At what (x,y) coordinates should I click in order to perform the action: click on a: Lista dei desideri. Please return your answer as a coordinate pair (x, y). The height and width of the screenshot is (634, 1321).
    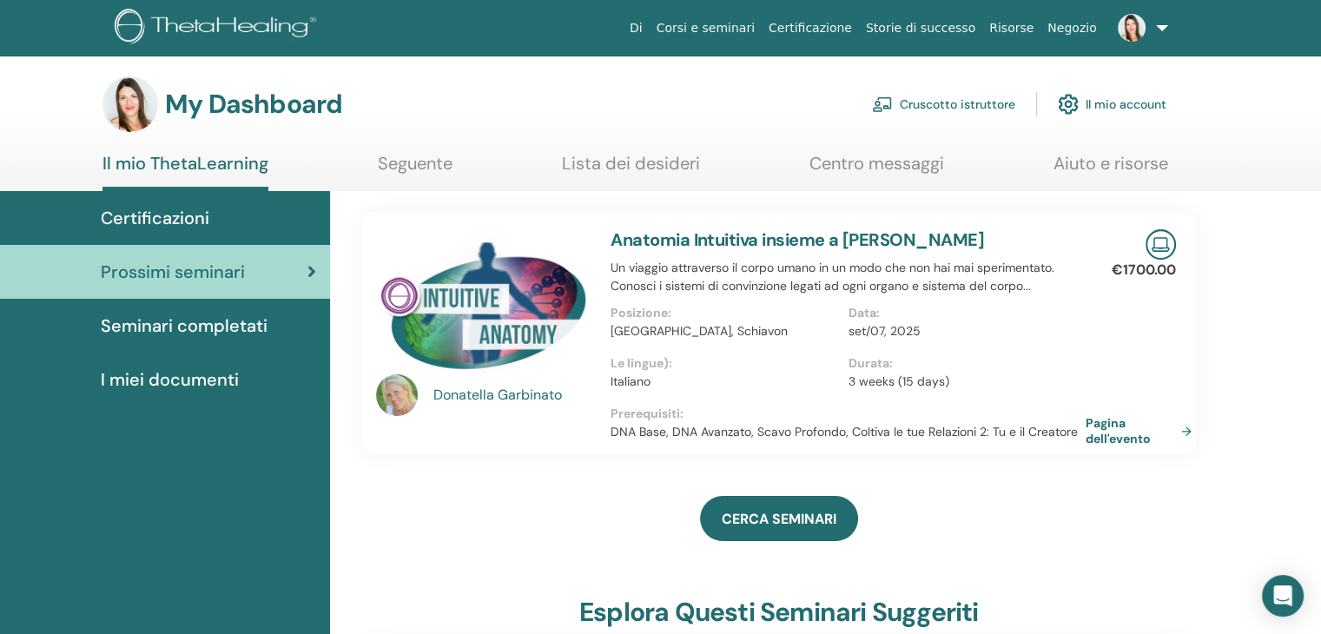
    Looking at the image, I should click on (631, 169).